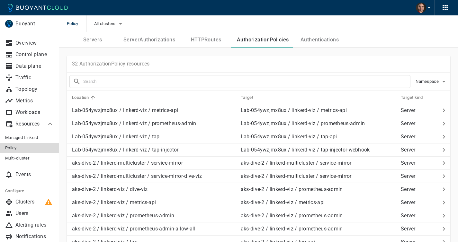  Describe the element at coordinates (421, 8) in the screenshot. I see `img: Travis Beckham` at that location.